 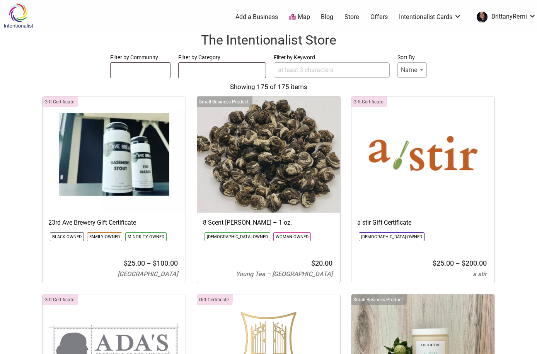 What do you see at coordinates (431, 17) in the screenshot?
I see `a: Intentionalist Cards` at bounding box center [431, 17].